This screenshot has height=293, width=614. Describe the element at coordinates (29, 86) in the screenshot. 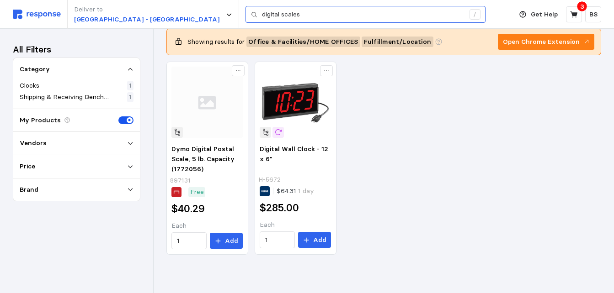

I see `p: Clocks` at that location.